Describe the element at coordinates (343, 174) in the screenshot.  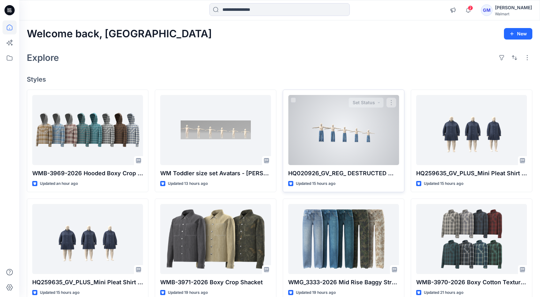
I see `p: HQ020926_GV_REG_ DESTRUCTED WIDE LEG` at that location.